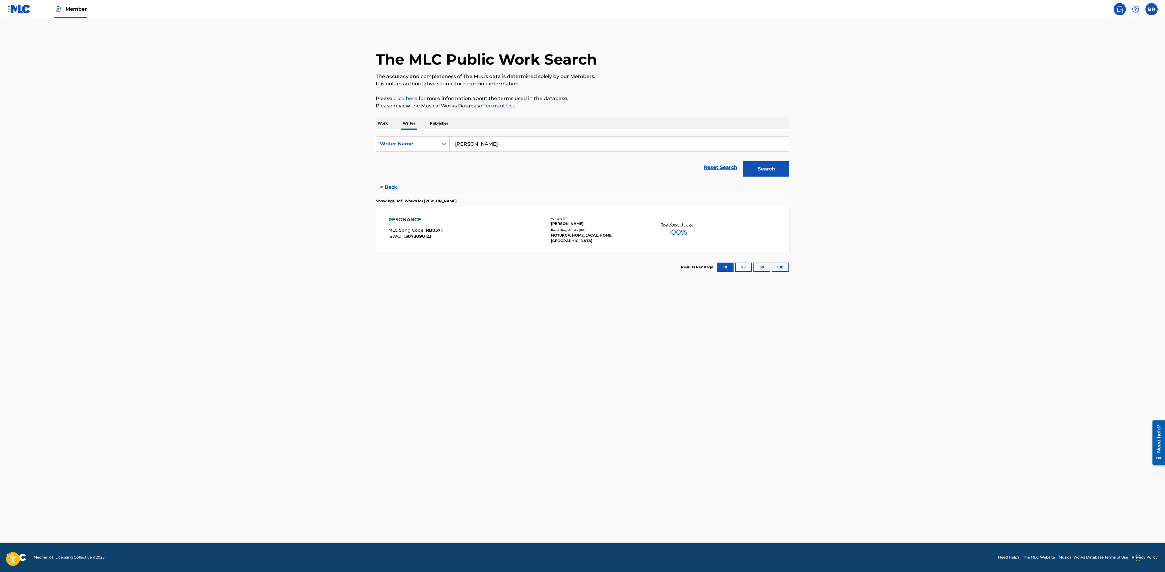  What do you see at coordinates (725, 267) in the screenshot?
I see `button: 10` at bounding box center [725, 267].